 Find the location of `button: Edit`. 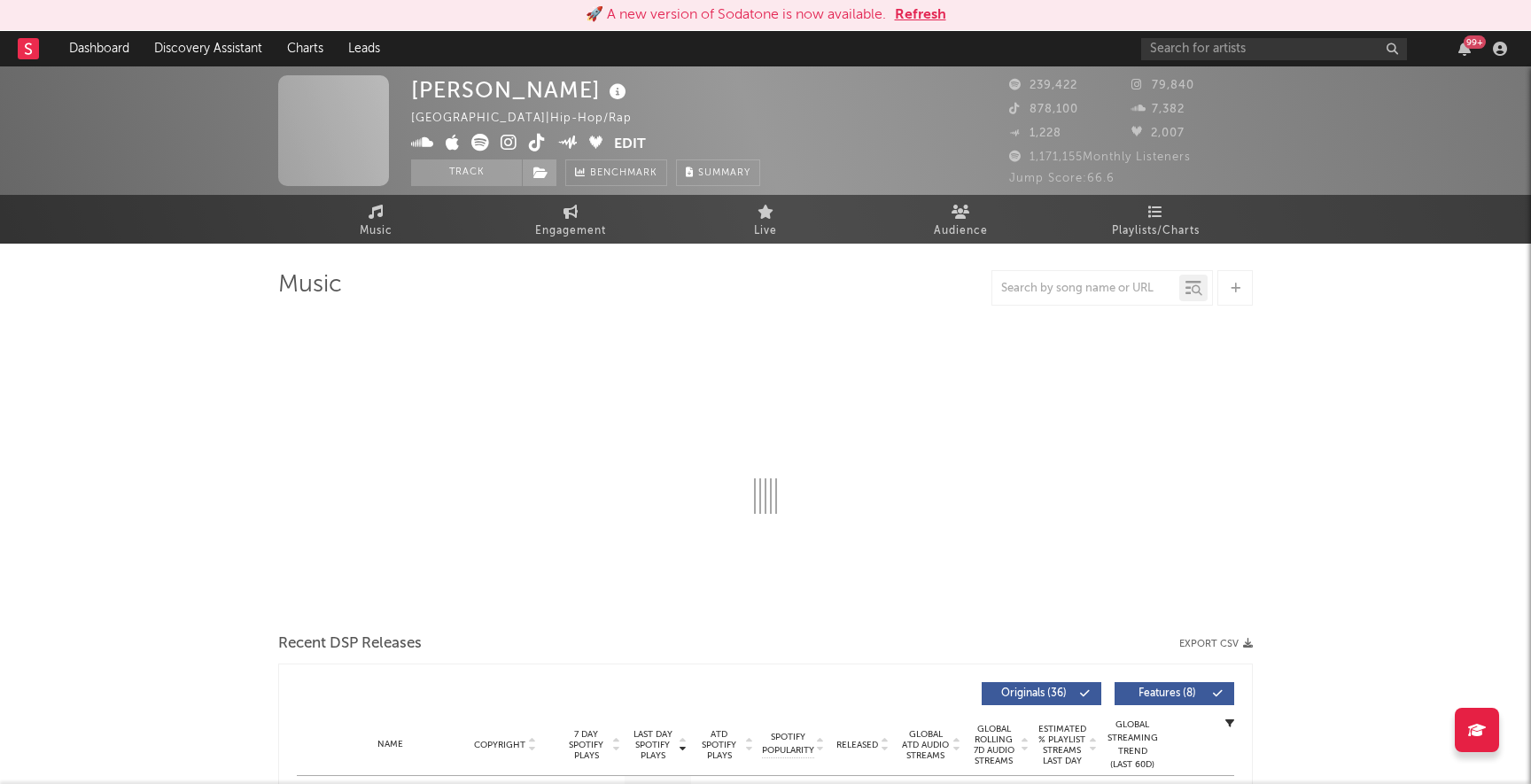

button: Edit is located at coordinates (630, 145).